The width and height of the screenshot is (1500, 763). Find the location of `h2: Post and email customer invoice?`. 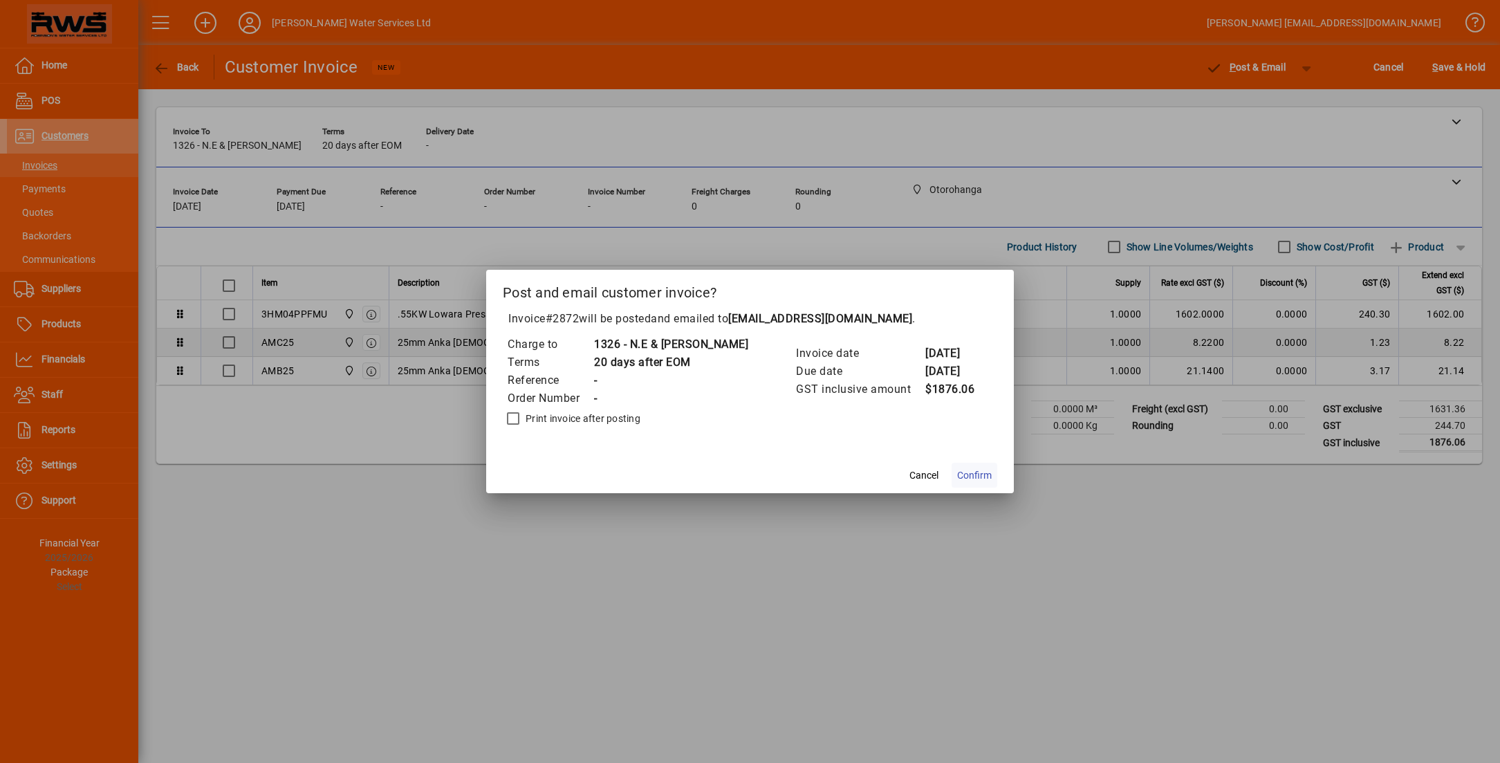

h2: Post and email customer invoice? is located at coordinates (750, 290).